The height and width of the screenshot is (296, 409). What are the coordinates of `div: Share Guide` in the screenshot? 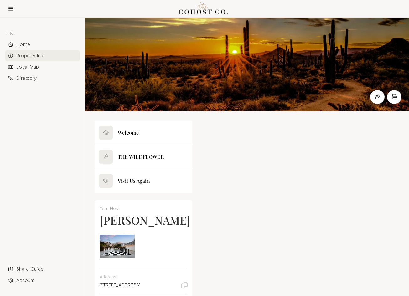 It's located at (42, 269).